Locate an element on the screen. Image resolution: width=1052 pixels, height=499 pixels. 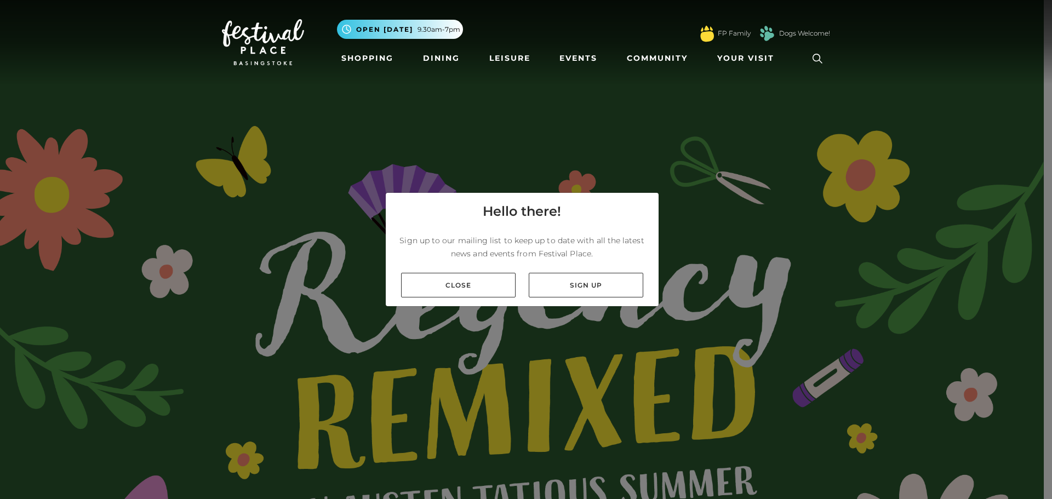
a: Dogs Welcome! is located at coordinates (805, 33).